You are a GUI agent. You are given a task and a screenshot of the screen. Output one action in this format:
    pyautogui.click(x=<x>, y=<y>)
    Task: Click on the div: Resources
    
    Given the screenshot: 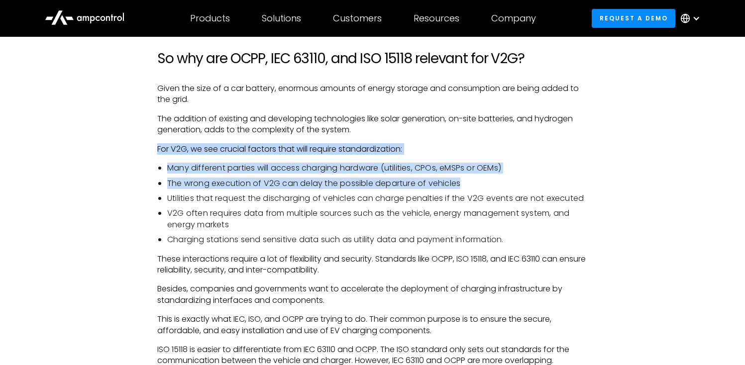 What is the action you would take?
    pyautogui.click(x=436, y=18)
    